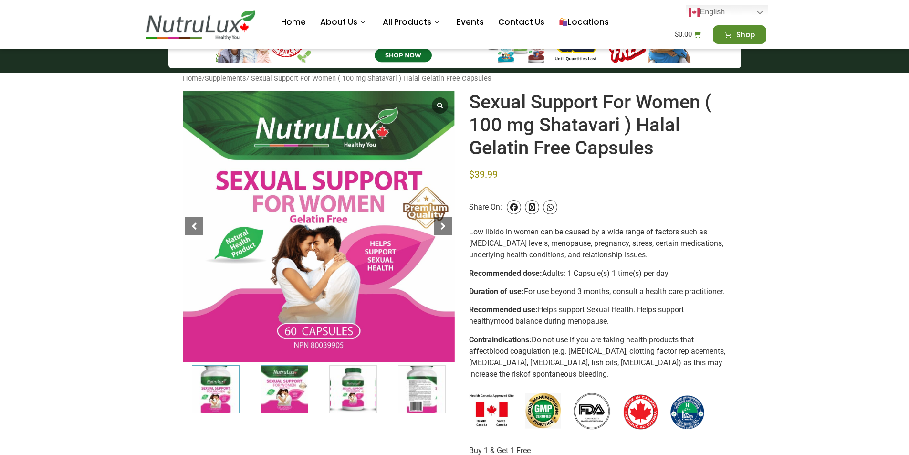  I want to click on div: 3 / 7, so click(353, 389).